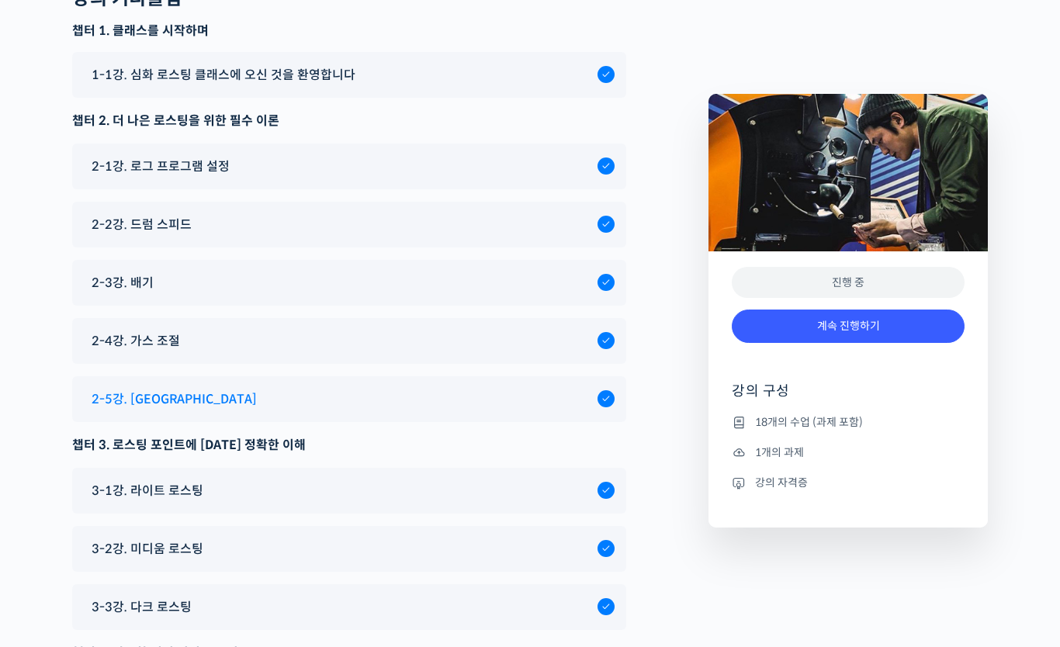 The image size is (1060, 647). I want to click on span: 2-1강. 로그 프로그램 설정, so click(161, 166).